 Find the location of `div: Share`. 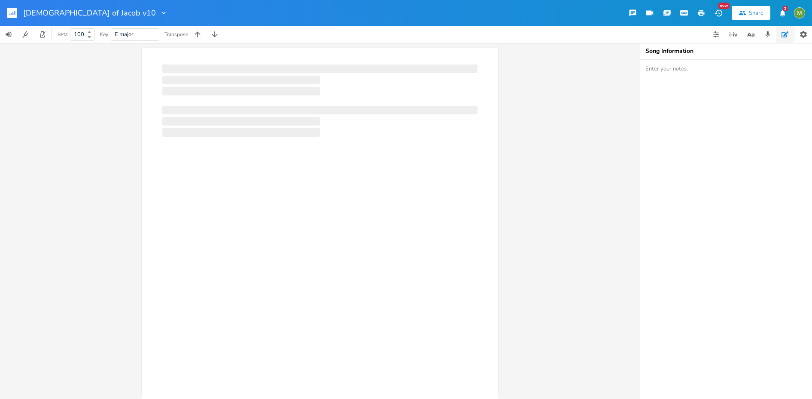

div: Share is located at coordinates (757, 13).